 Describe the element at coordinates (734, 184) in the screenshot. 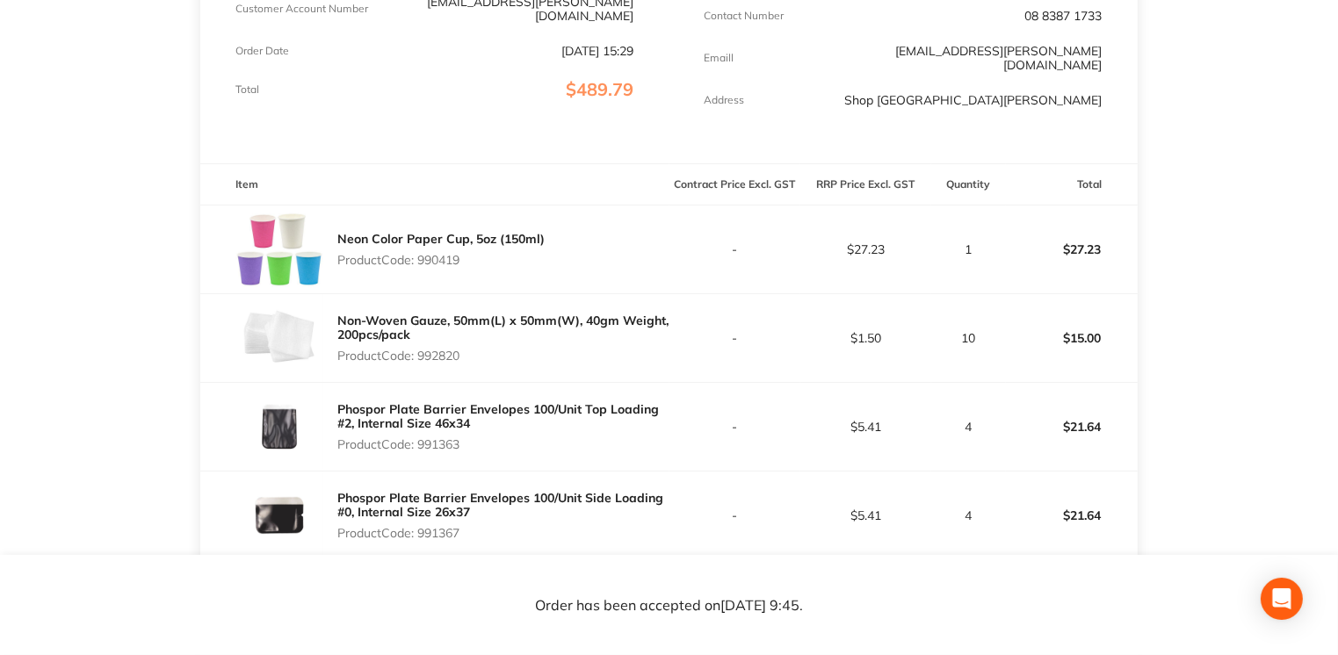

I see `th: Contract Price Excl. GST` at that location.